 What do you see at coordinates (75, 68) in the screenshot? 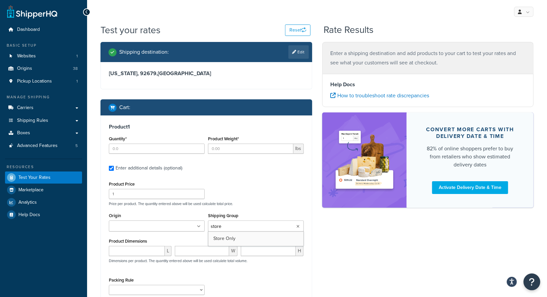
I see `span: 38` at bounding box center [75, 68].